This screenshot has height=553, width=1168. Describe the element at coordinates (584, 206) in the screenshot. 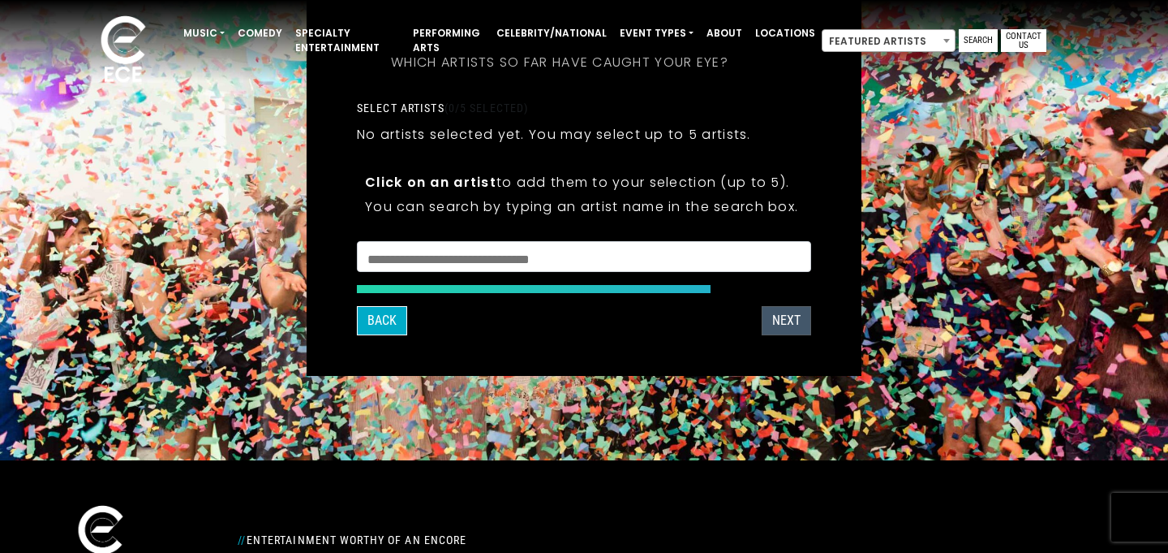

I see `p: You can search by typing an artist name in the search box.` at that location.